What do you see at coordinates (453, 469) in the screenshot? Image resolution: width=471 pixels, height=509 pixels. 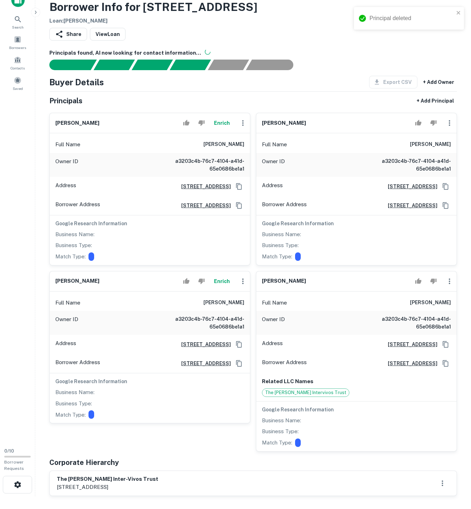 I see `div: Chat Widget` at bounding box center [453, 469].